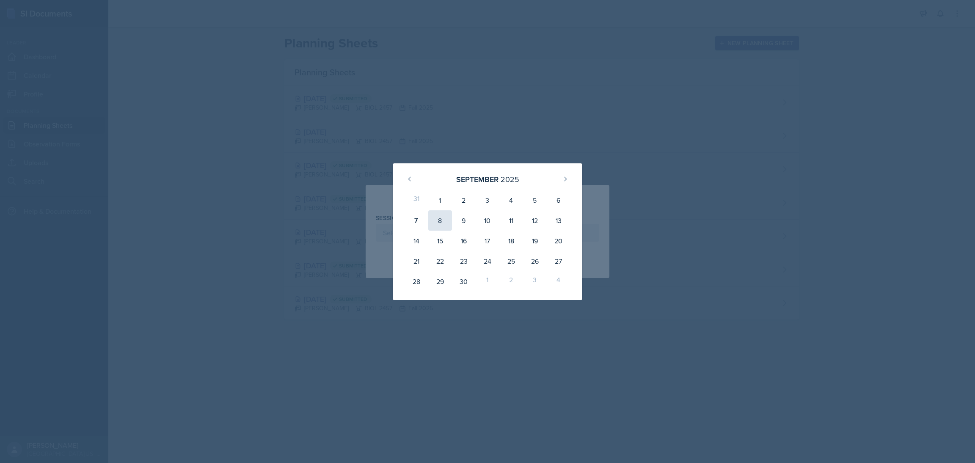  I want to click on div: 8, so click(440, 220).